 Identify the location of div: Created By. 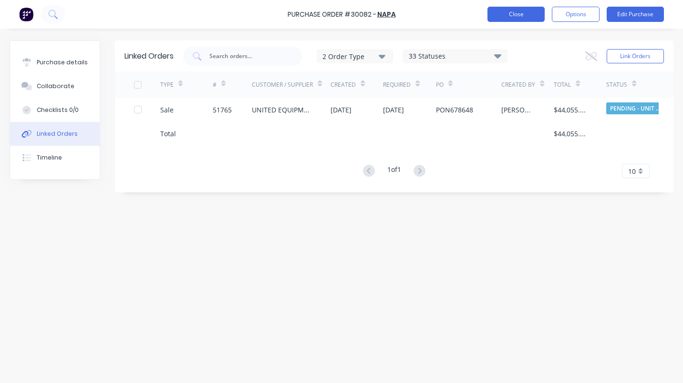
(518, 85).